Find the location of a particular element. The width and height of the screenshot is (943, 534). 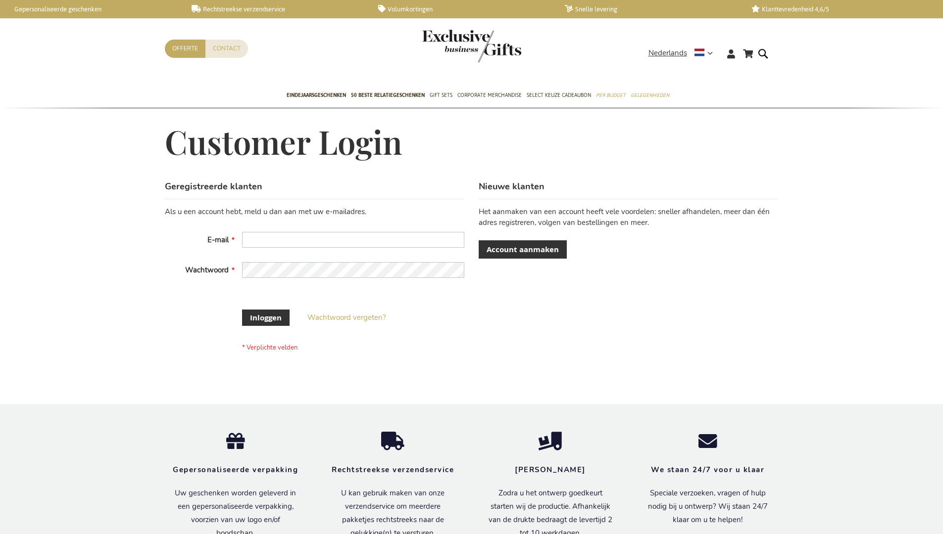

span: Gift Sets is located at coordinates (441, 95).